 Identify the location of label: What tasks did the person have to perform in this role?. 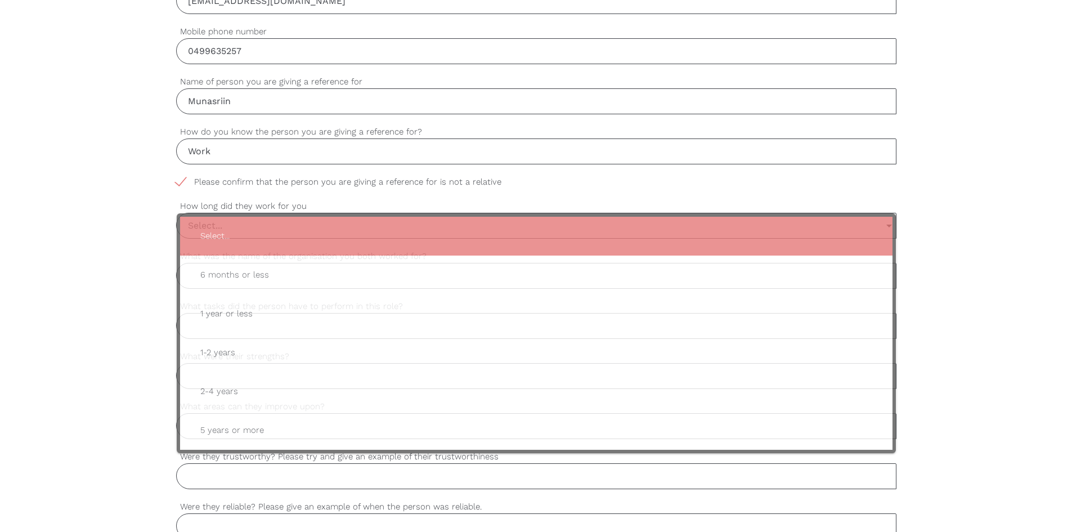
(536, 306).